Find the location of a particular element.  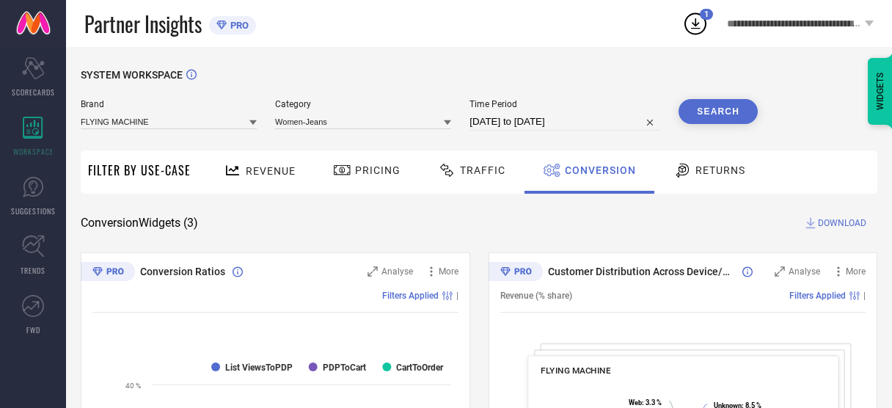

span: Conversion Ratios is located at coordinates (183, 272).